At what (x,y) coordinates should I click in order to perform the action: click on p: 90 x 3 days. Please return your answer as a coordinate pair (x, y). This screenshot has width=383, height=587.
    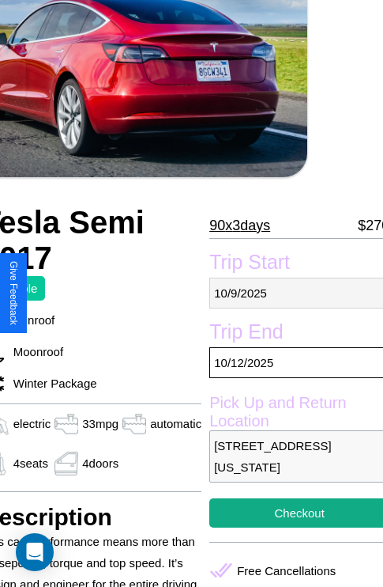
    Looking at the image, I should click on (240, 225).